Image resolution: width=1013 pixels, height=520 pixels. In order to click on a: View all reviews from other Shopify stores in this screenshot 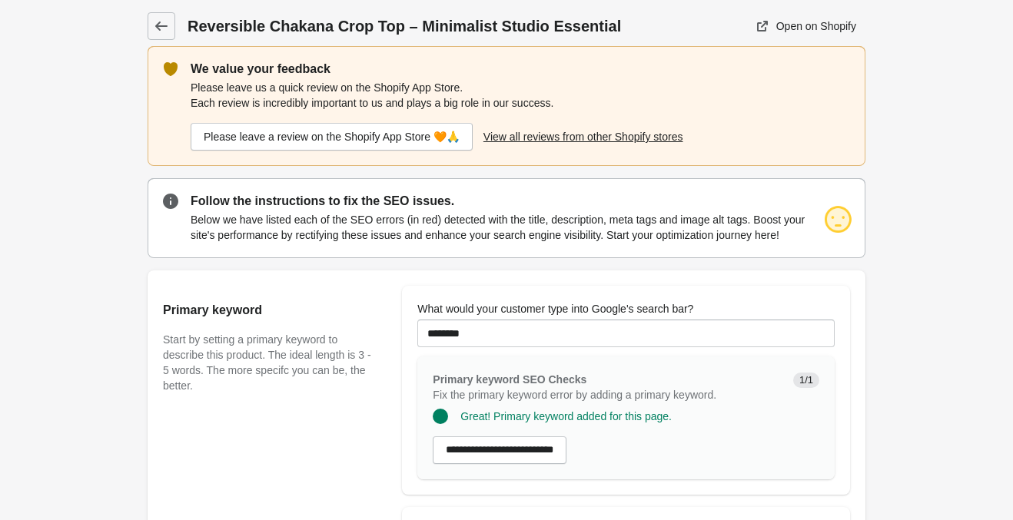, I will do `click(583, 137)`.